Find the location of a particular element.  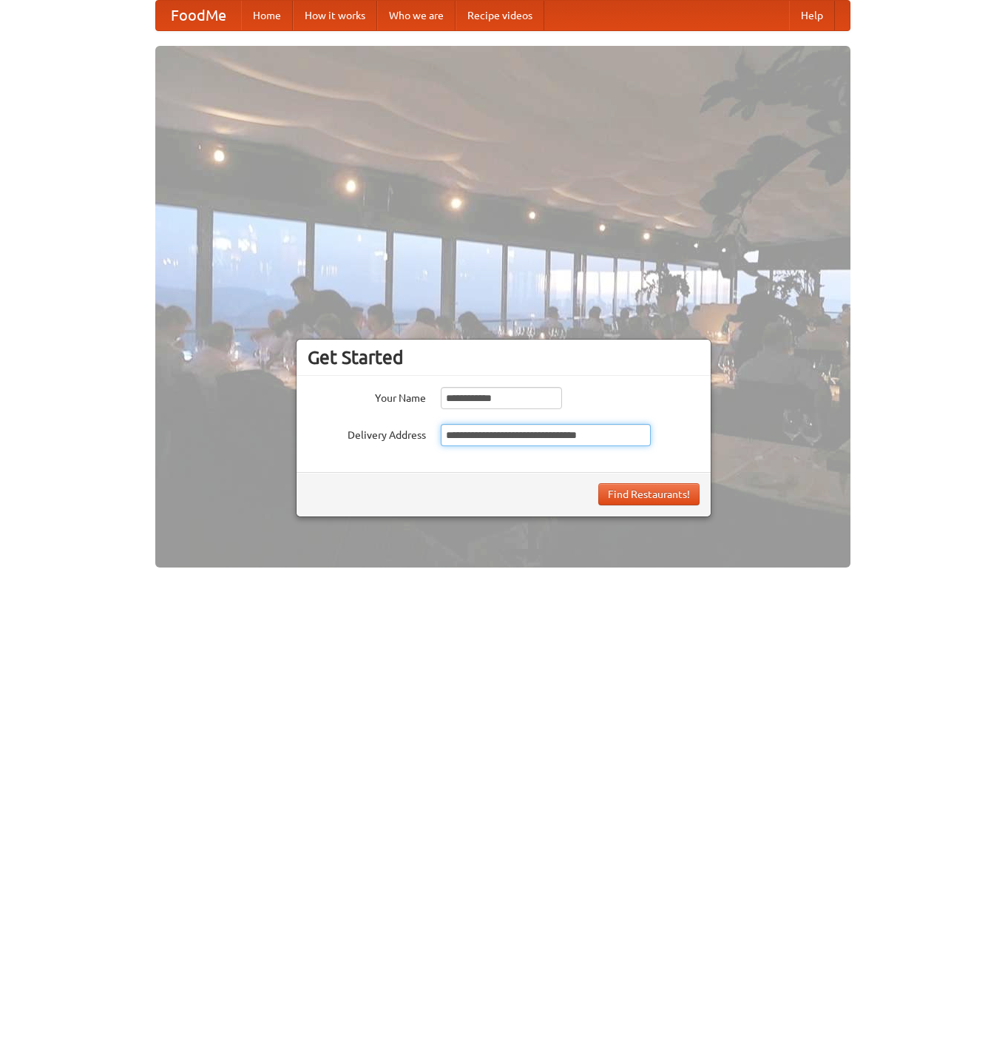

h3: Get Started is located at coordinates (504, 357).